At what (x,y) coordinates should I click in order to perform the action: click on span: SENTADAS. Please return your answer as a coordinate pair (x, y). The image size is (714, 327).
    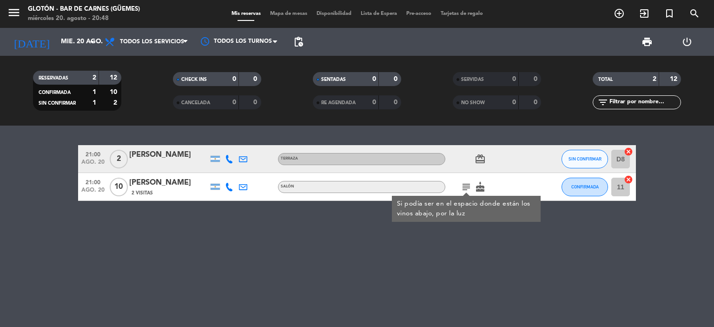
    Looking at the image, I should click on (333, 79).